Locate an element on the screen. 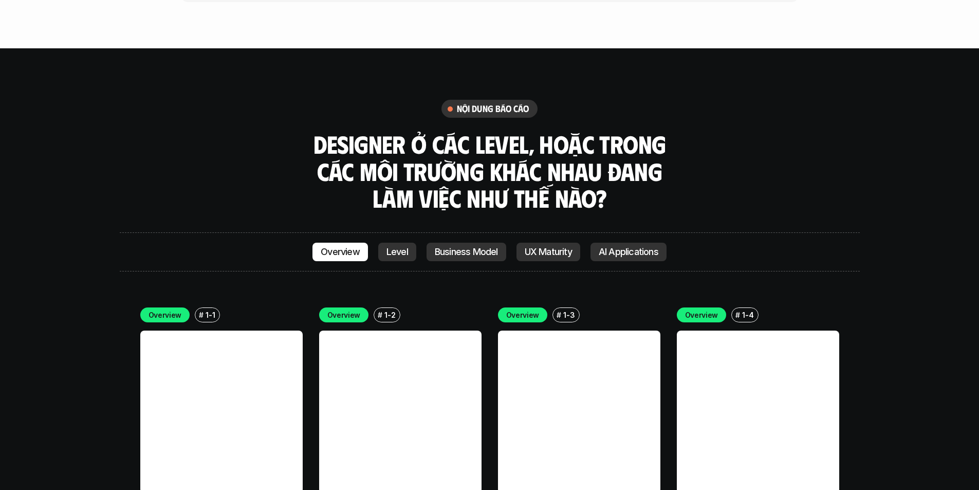  a: Level is located at coordinates (397, 252).